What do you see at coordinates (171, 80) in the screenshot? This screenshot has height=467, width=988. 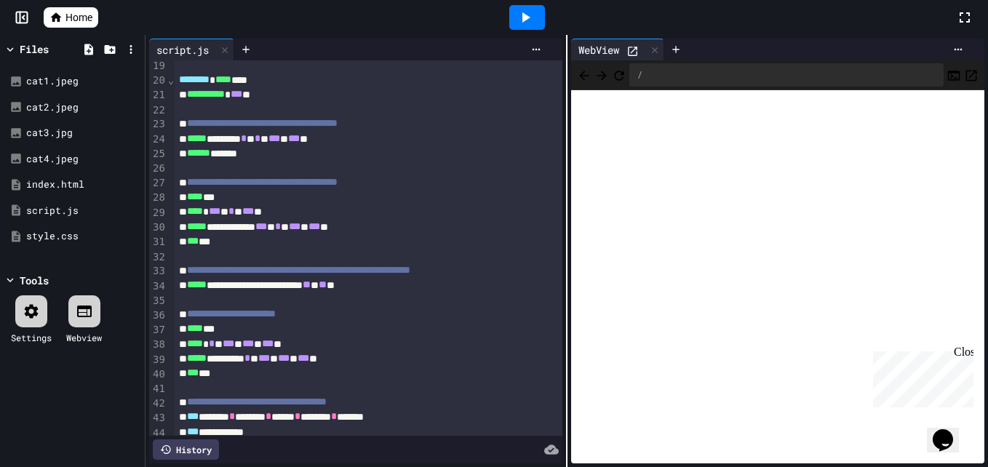 I see `span: Fold line` at bounding box center [171, 80].